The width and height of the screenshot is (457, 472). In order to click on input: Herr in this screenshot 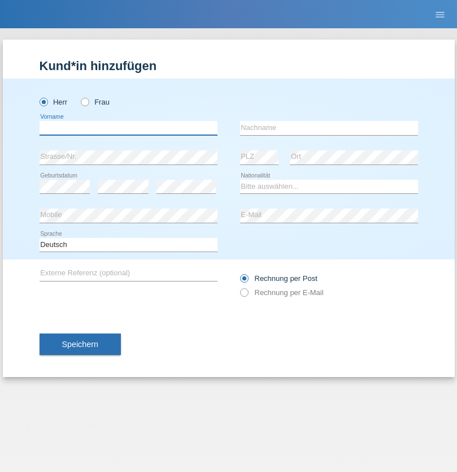, I will do `click(43, 101)`.